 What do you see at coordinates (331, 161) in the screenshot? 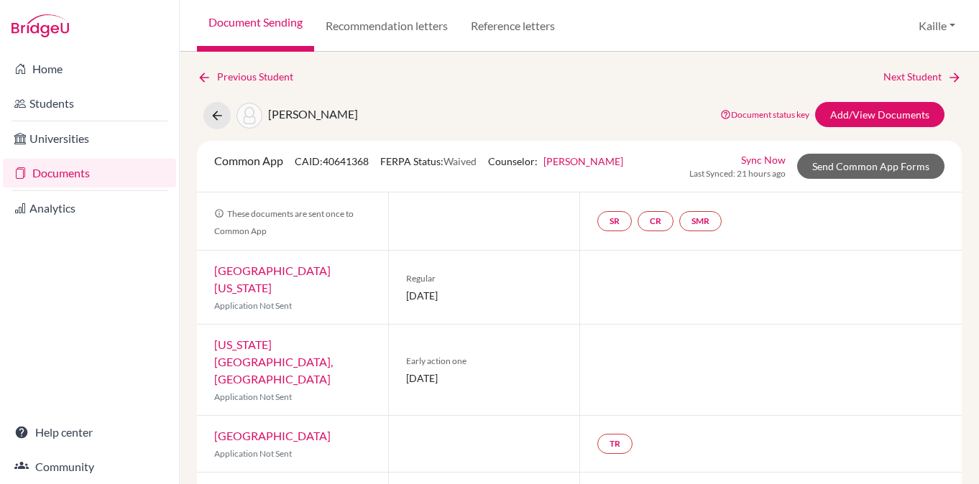
I see `span: CAID: 40641368` at bounding box center [331, 161].